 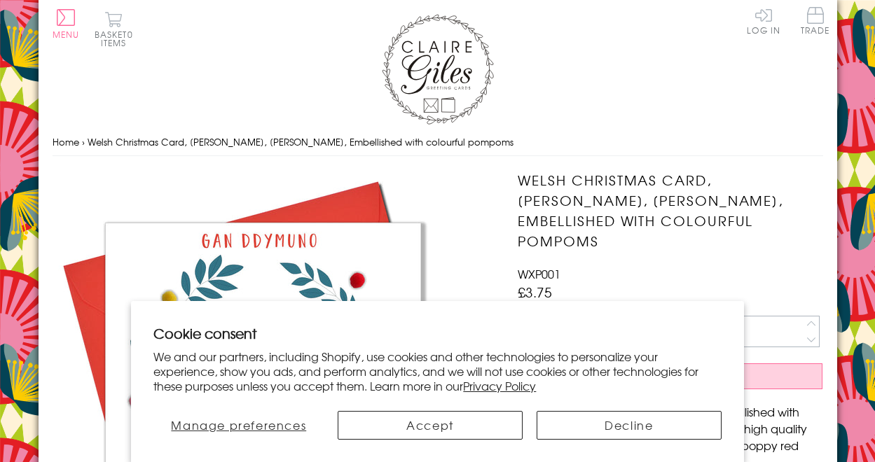 What do you see at coordinates (629, 425) in the screenshot?
I see `button: Decline` at bounding box center [629, 425].